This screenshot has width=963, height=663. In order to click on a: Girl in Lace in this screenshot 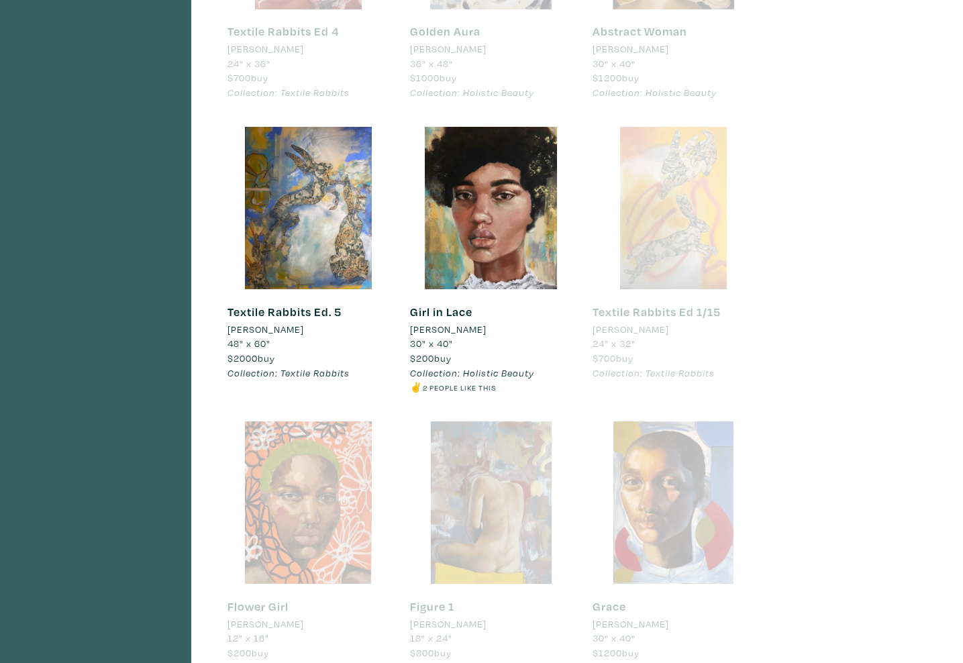, I will do `click(441, 312)`.